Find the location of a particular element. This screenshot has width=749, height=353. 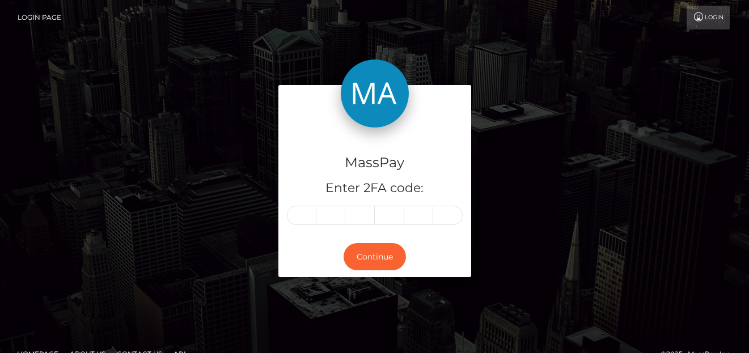

a: Login is located at coordinates (709, 18).